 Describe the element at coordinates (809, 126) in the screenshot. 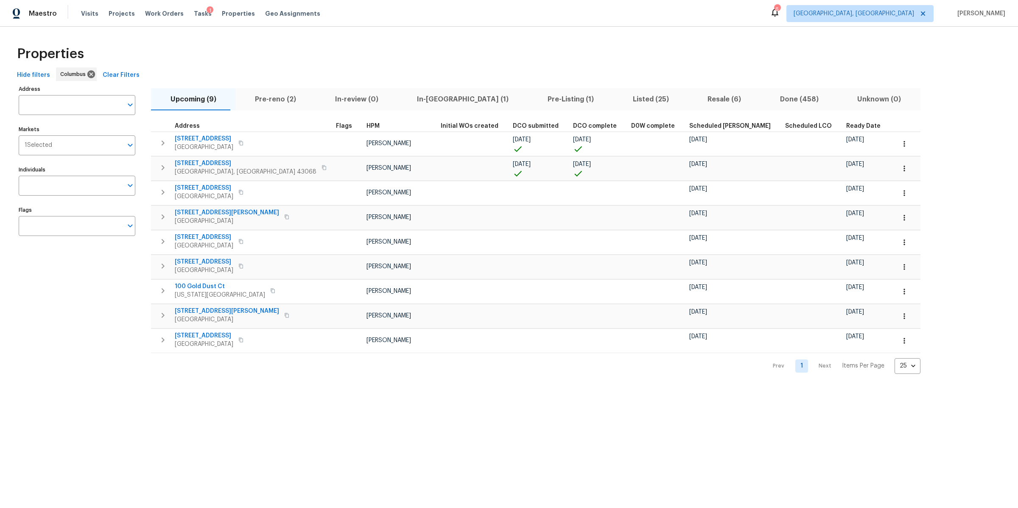

I see `span: Scheduled LCO` at that location.